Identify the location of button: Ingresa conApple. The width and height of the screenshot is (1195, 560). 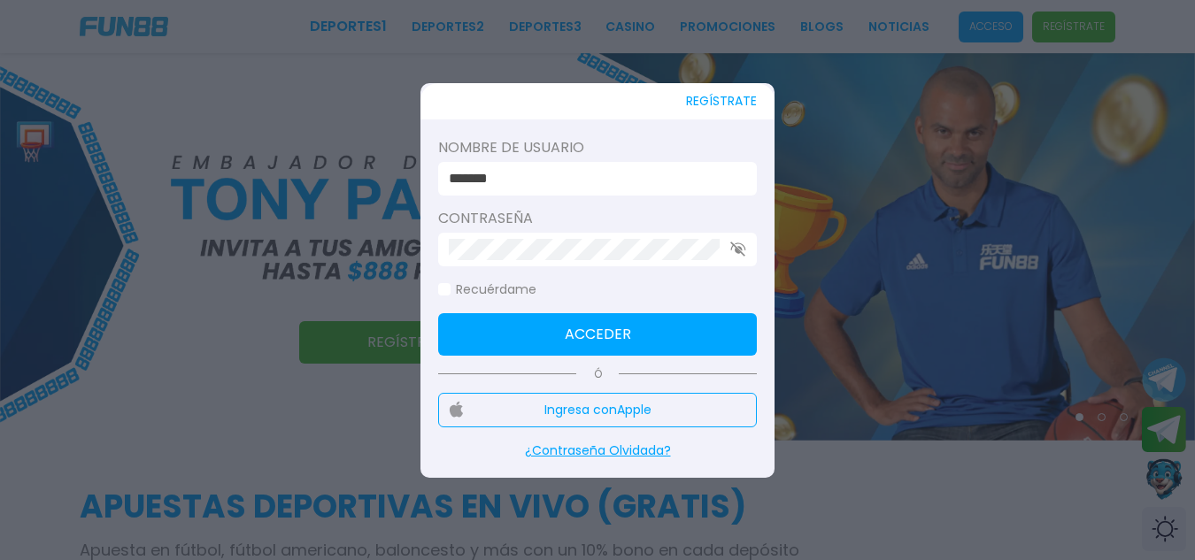
(598, 410).